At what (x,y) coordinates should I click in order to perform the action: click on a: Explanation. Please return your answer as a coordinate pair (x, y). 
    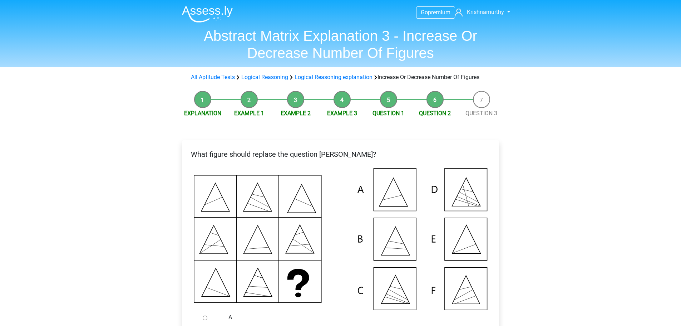
    Looking at the image, I should click on (203, 113).